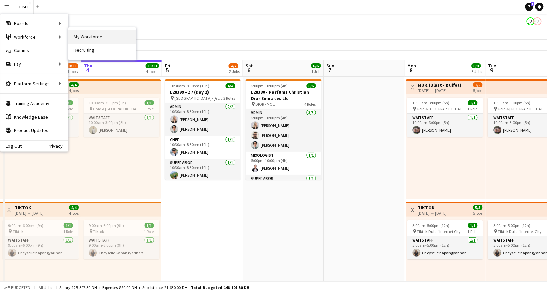 The width and height of the screenshot is (547, 293). What do you see at coordinates (21, 287) in the screenshot?
I see `span: Budgeted` at bounding box center [21, 287].